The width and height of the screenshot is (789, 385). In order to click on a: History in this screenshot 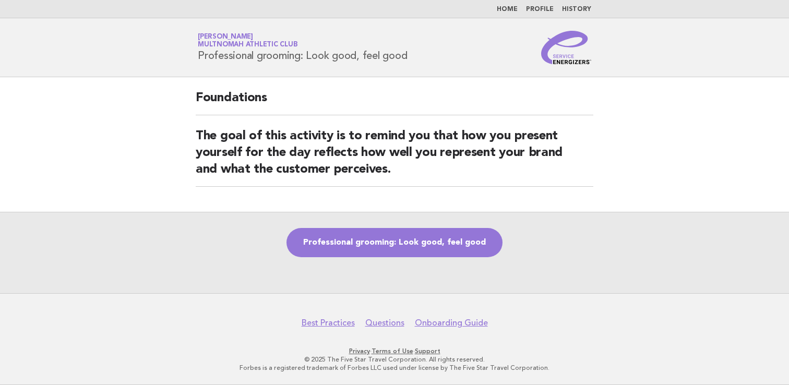, I will do `click(577, 9)`.